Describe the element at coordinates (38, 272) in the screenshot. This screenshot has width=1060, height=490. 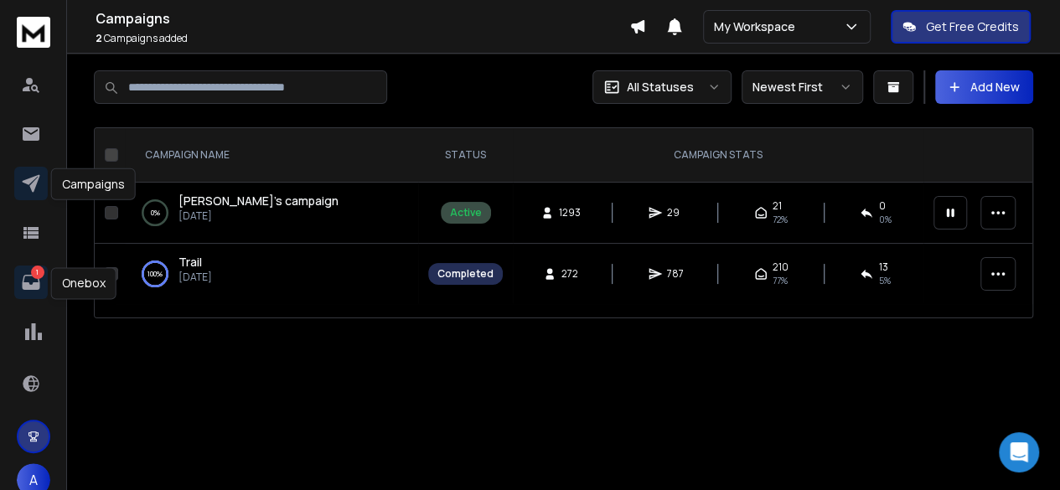
I see `p: 1` at that location.